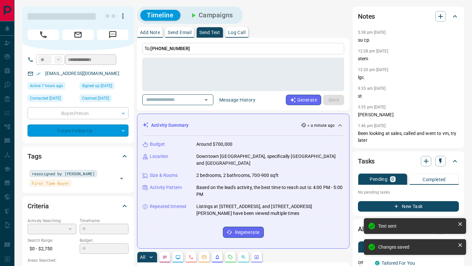 Image resolution: width=472 pixels, height=266 pixels. What do you see at coordinates (392, 179) in the screenshot?
I see `p: 0` at bounding box center [392, 179].